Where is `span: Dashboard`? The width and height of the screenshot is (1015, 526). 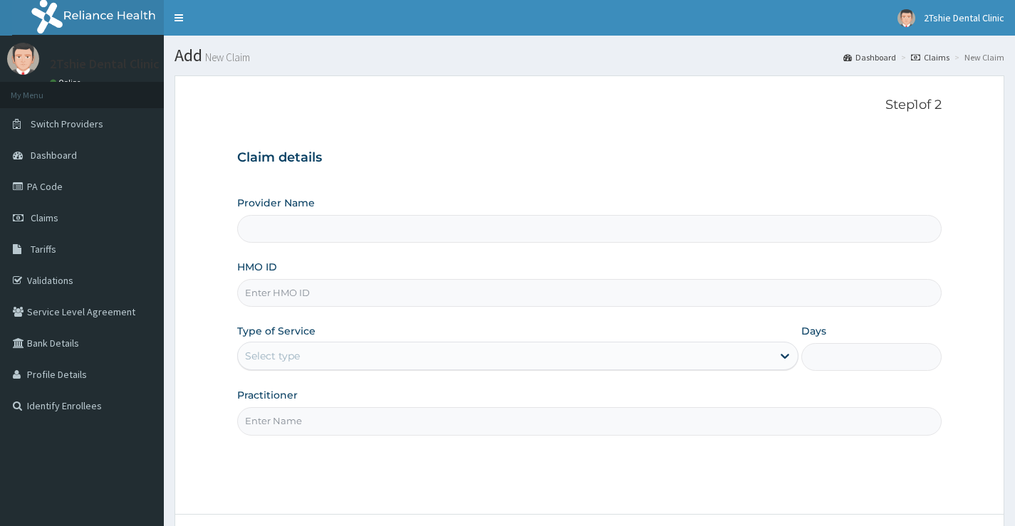 span: Dashboard is located at coordinates (53, 155).